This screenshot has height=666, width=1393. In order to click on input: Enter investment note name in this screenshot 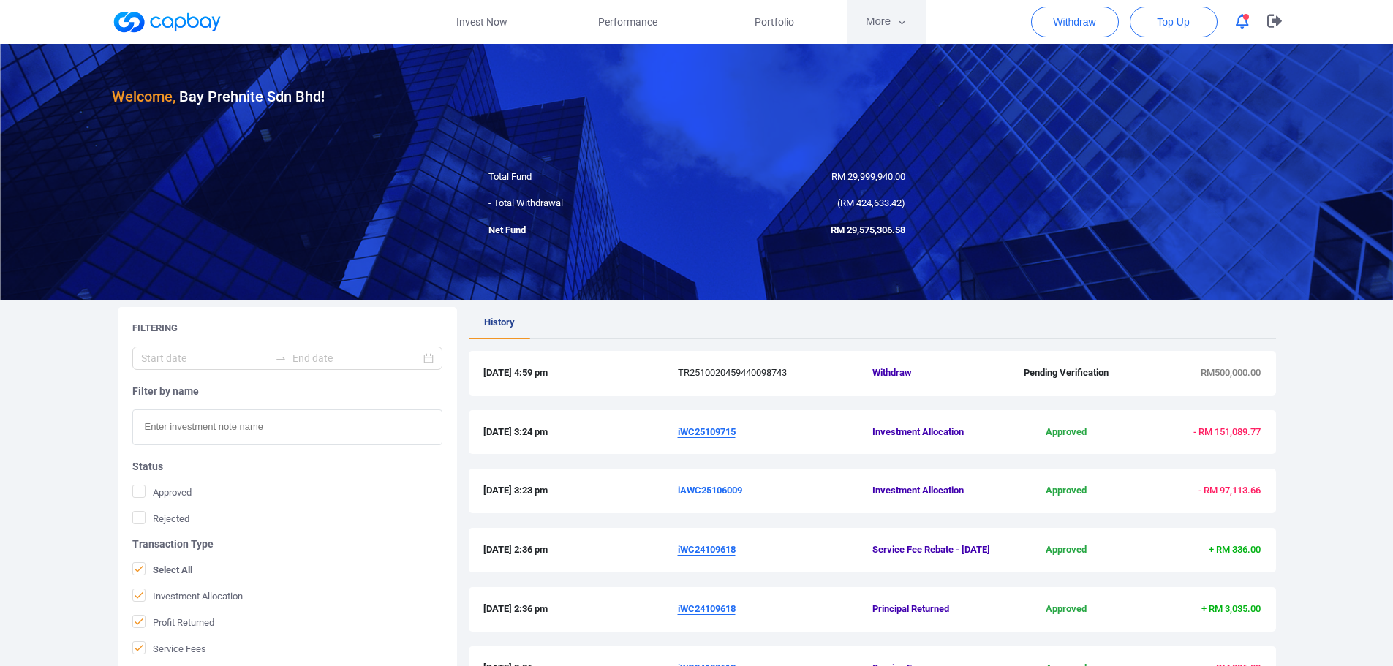, I will do `click(287, 427)`.